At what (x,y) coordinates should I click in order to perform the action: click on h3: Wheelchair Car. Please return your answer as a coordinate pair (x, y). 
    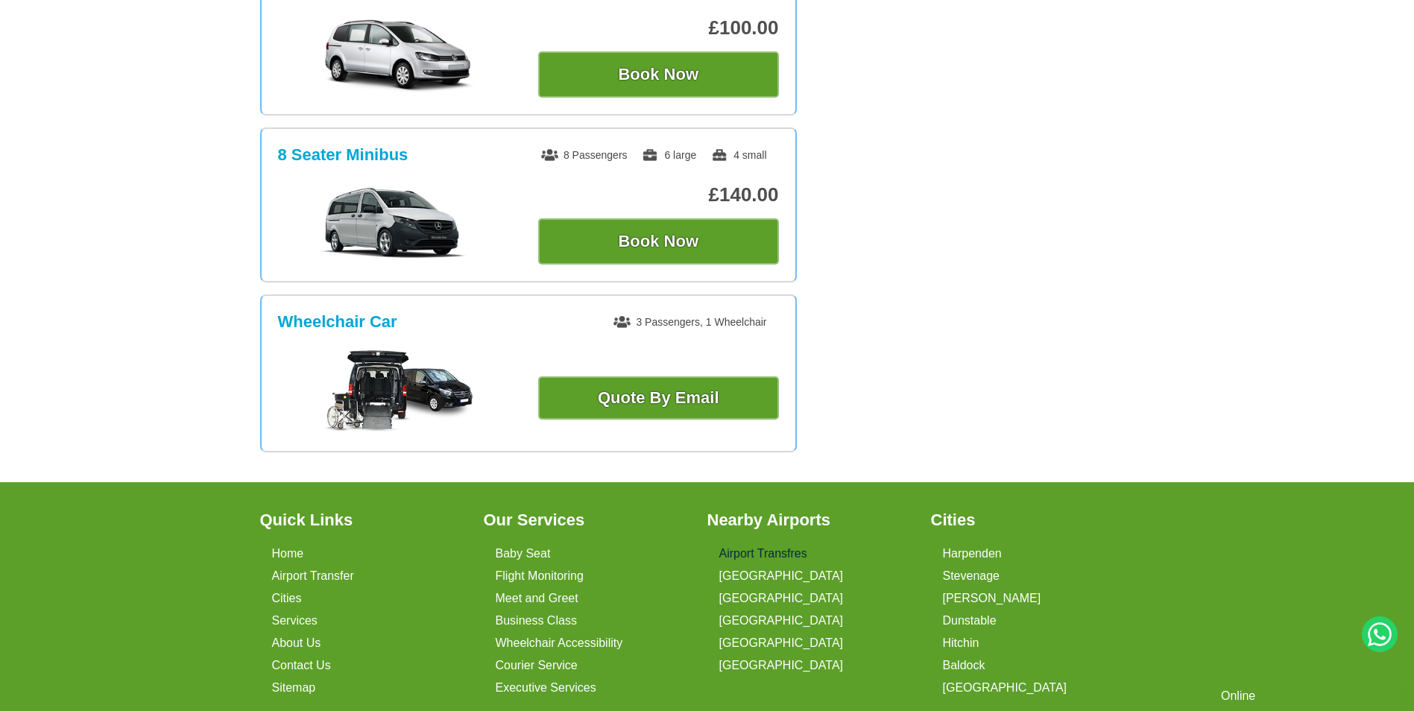
    Looking at the image, I should click on (338, 322).